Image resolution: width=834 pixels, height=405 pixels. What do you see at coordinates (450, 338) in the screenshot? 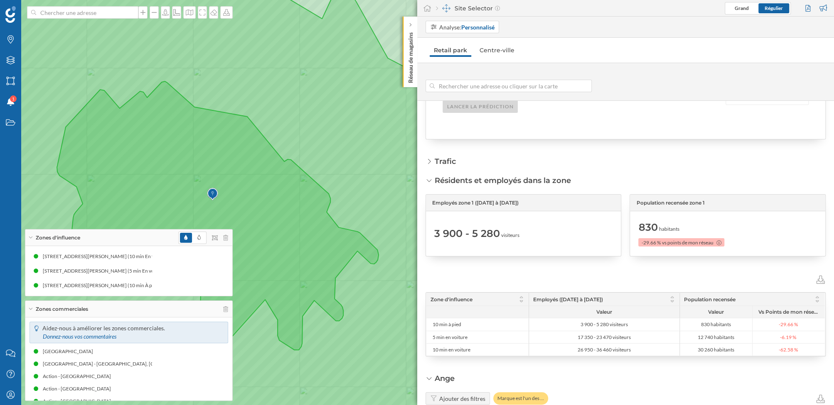
I see `span: 5 min en voiture` at bounding box center [450, 338].